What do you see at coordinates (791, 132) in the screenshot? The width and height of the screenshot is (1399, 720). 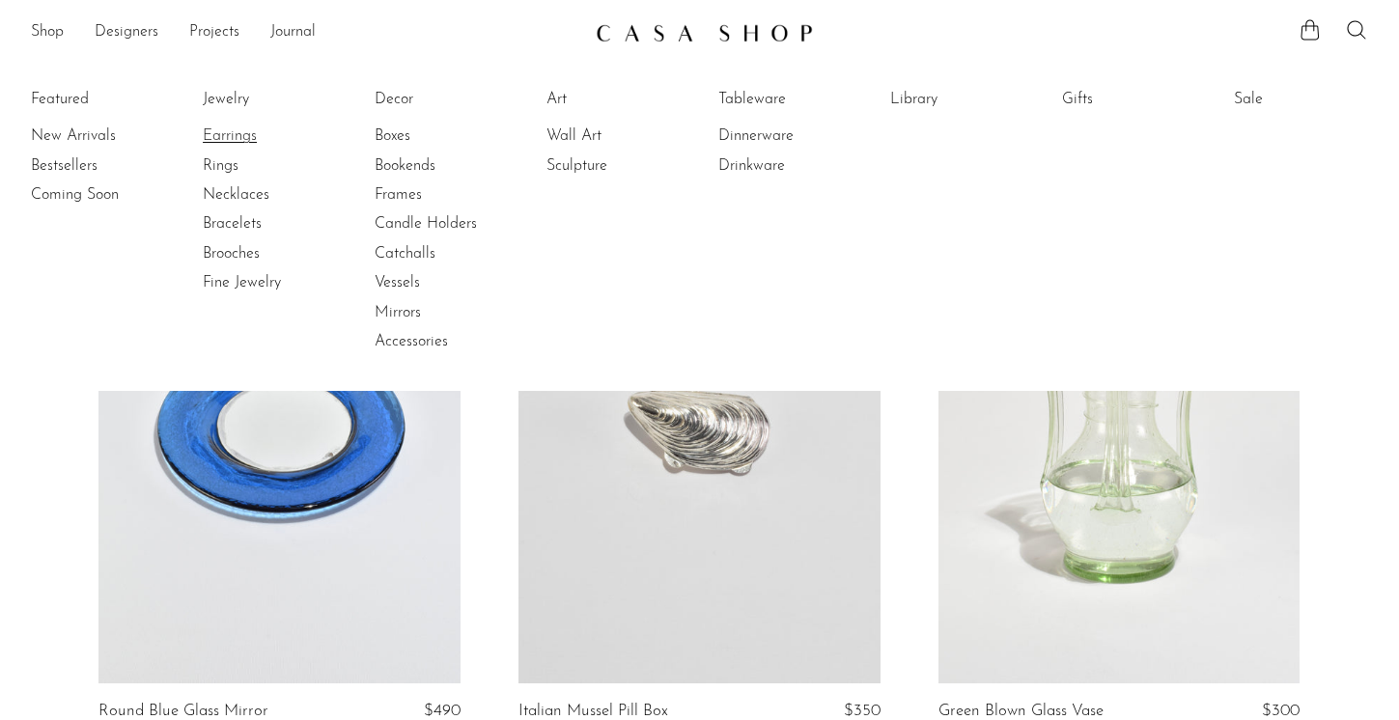 I see `ul: Tableware` at bounding box center [791, 132].